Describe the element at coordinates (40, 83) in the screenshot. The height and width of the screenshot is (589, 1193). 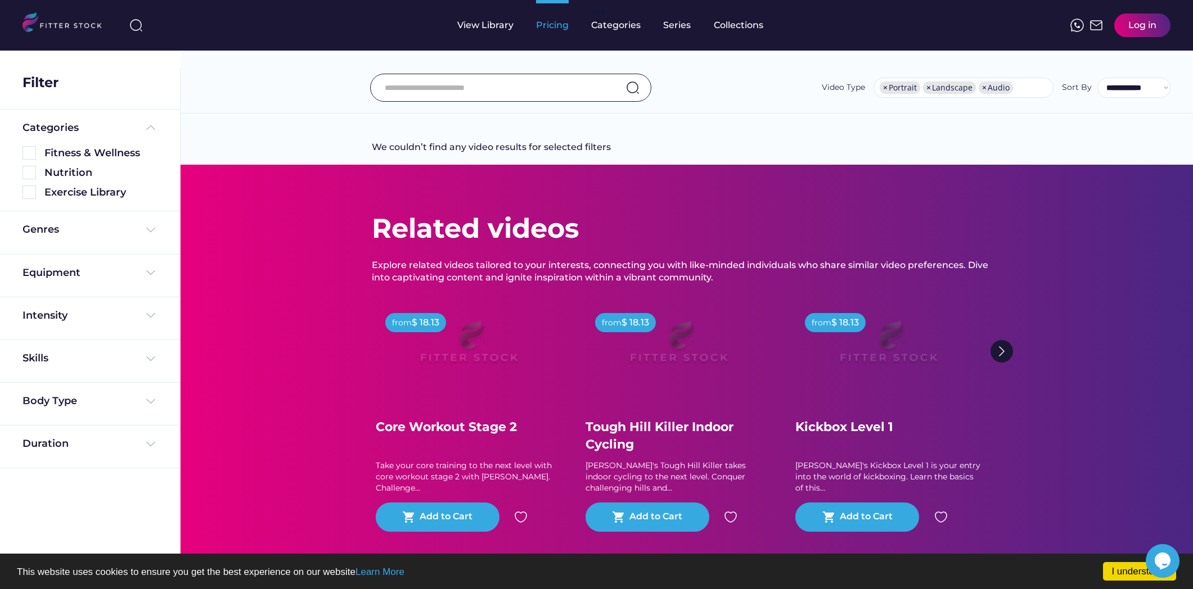
I see `div: Filter` at that location.